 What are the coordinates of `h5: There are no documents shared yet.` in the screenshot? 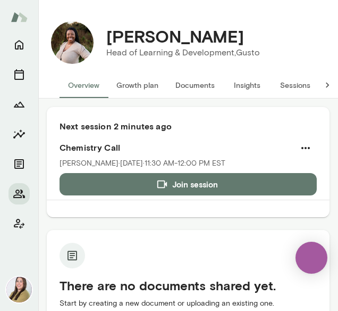 It's located at (188, 285).